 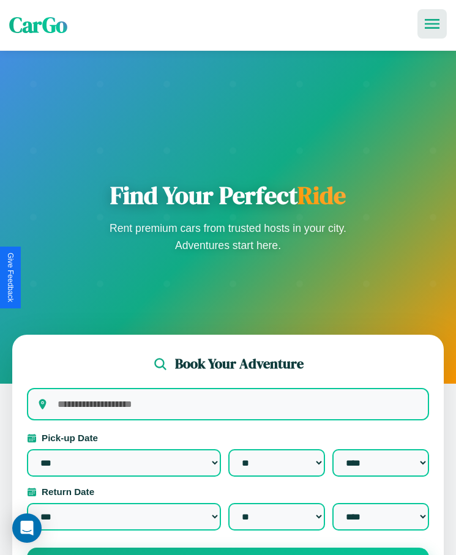 What do you see at coordinates (10, 277) in the screenshot?
I see `div: Give Feedback` at bounding box center [10, 277].